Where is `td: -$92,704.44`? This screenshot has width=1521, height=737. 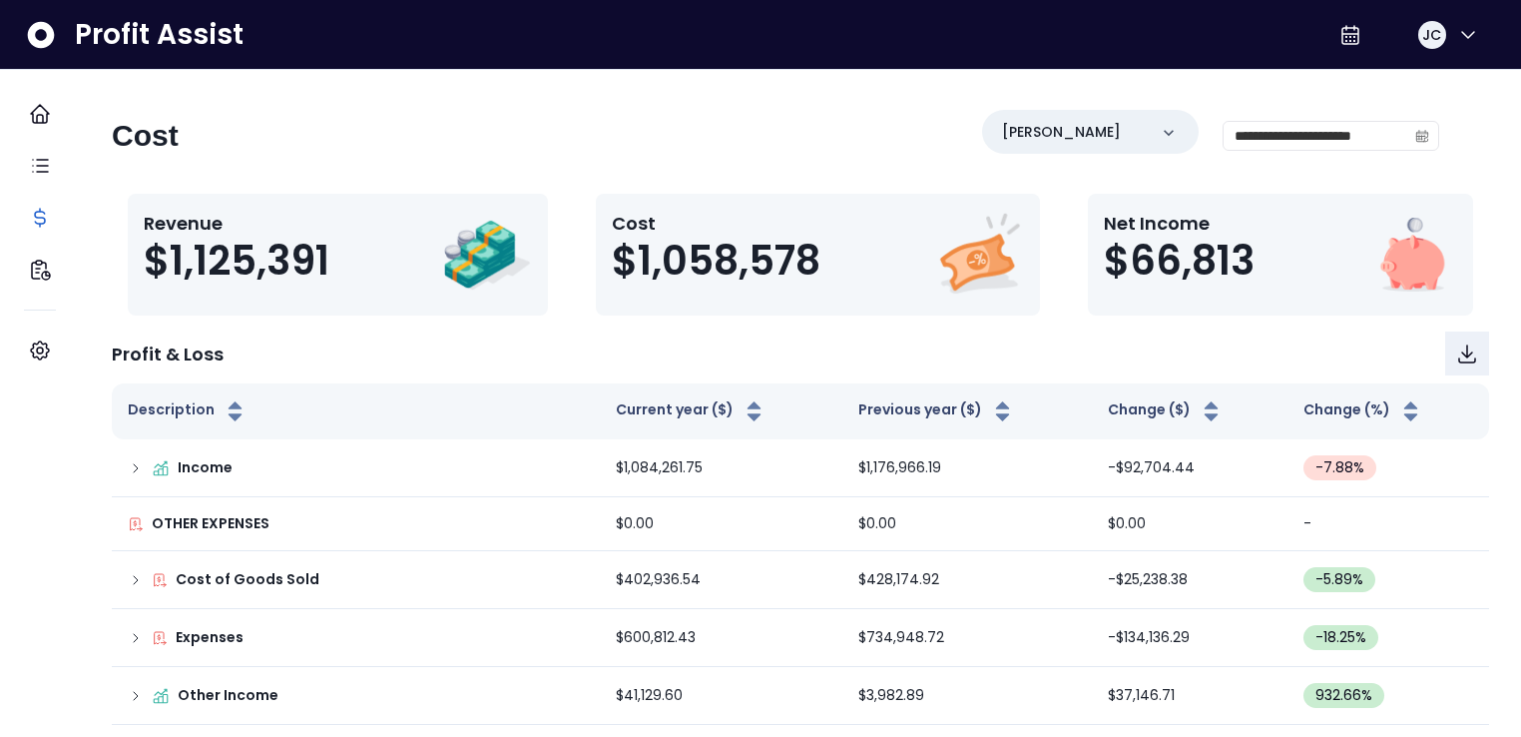
td: -$92,704.44 is located at coordinates (1190, 468).